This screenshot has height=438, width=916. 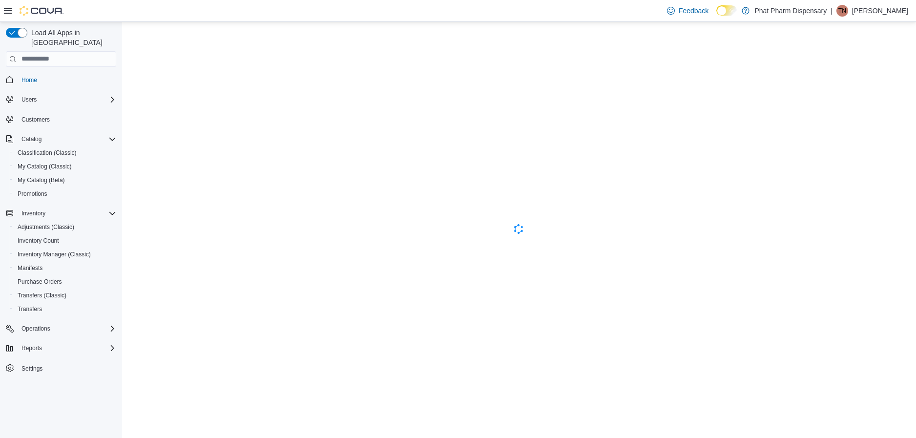 I want to click on a: Transfers (Classic), so click(x=42, y=295).